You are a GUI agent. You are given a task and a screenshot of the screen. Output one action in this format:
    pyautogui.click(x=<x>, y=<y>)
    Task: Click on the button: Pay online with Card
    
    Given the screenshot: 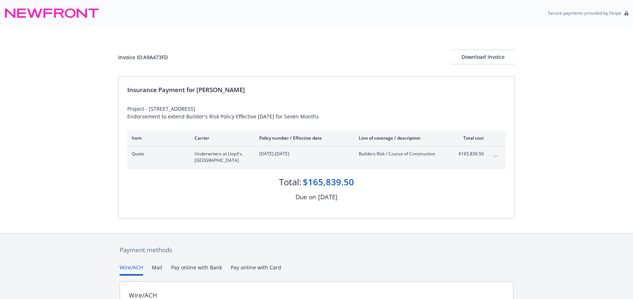 What is the action you would take?
    pyautogui.click(x=256, y=270)
    